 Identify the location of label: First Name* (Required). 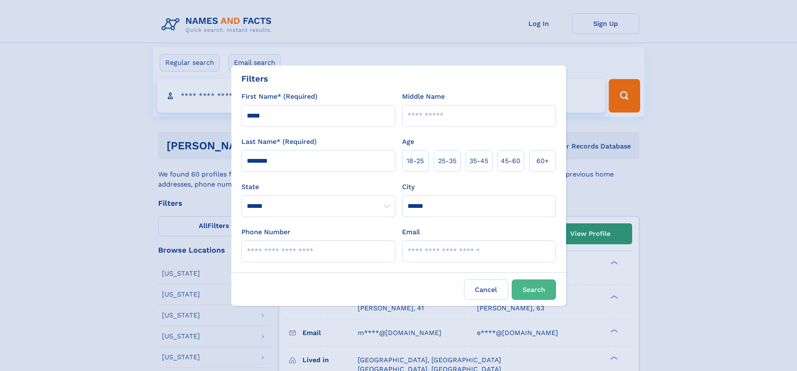
(280, 97).